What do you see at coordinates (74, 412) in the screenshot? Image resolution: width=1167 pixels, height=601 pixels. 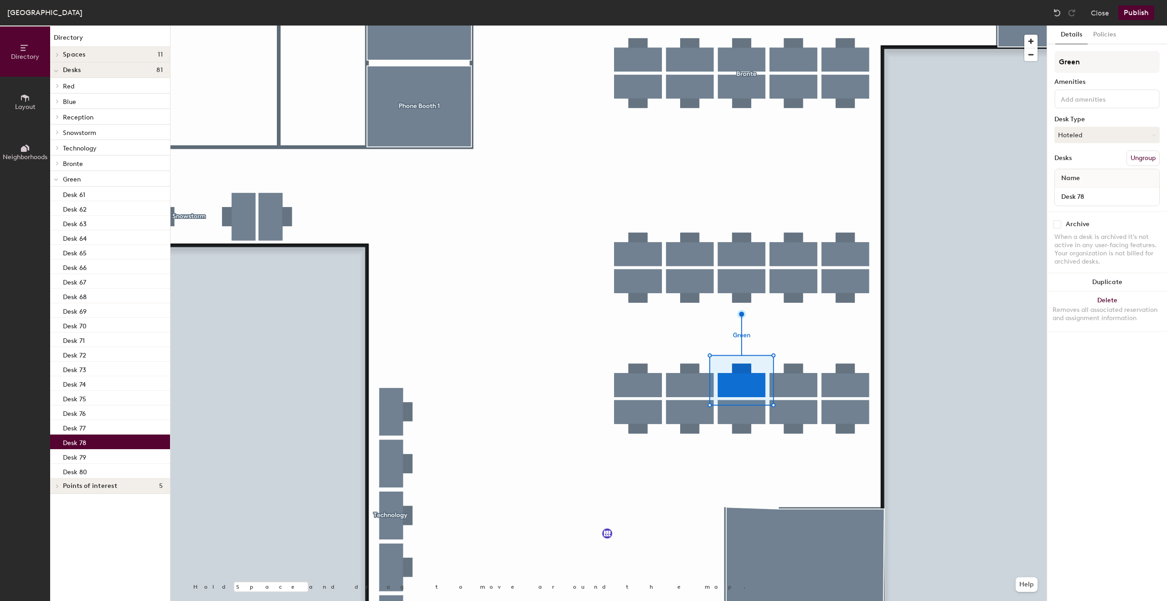 I see `p: Desk 76` at bounding box center [74, 412].